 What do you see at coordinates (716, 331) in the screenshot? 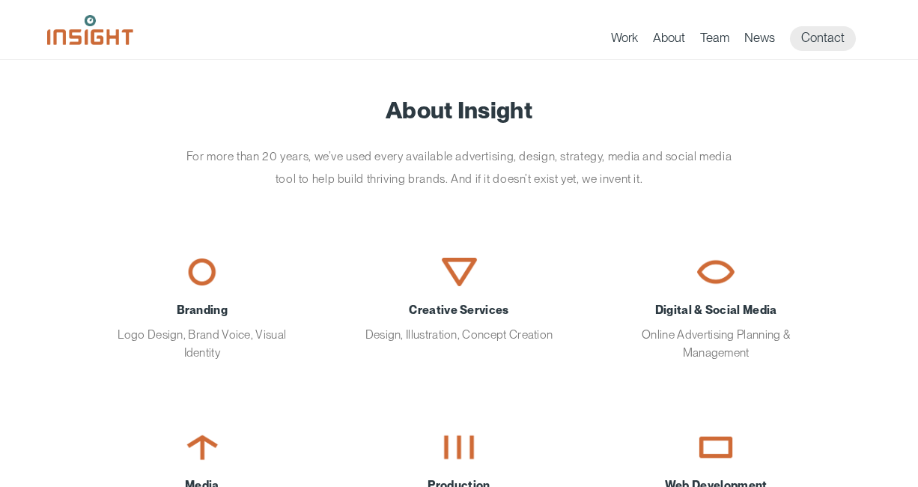
I see `div: Online Advertising Planning & Management` at bounding box center [716, 331].